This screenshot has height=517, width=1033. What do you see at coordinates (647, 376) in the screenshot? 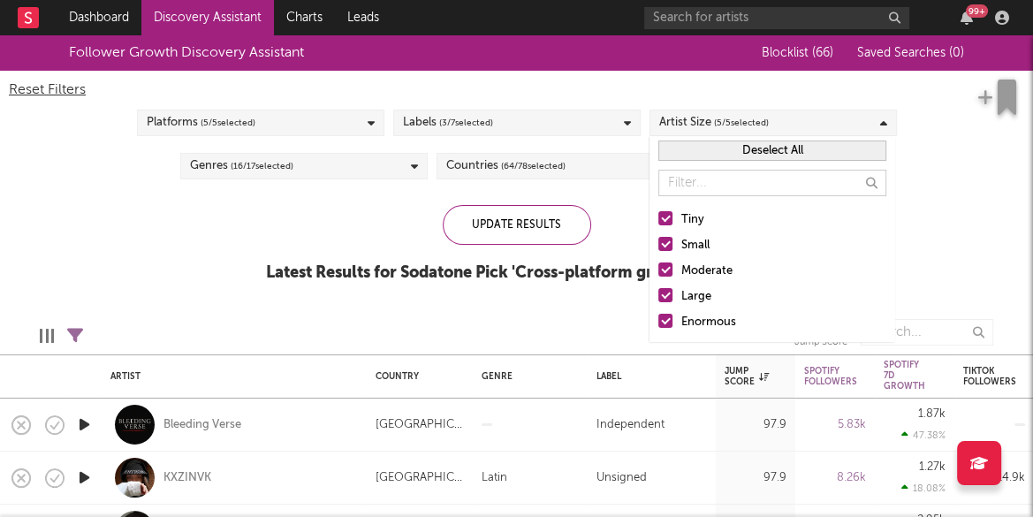
I see `div: Label` at bounding box center [647, 376].